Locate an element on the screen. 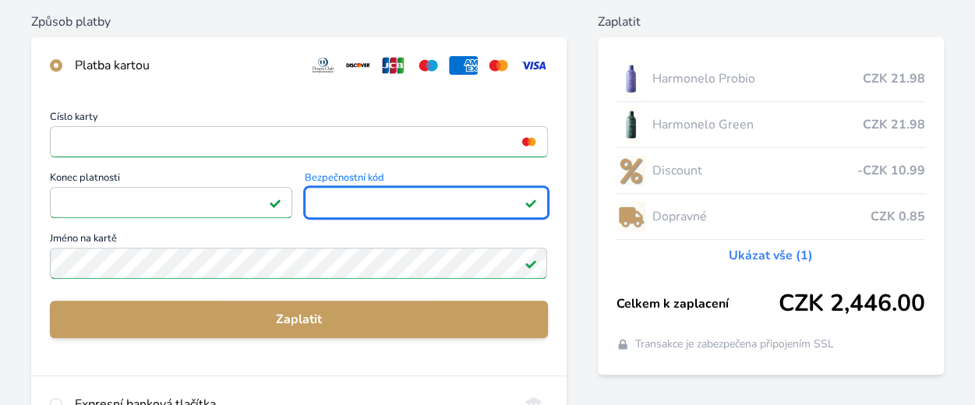 Image resolution: width=975 pixels, height=405 pixels. span: CZK 0.85 is located at coordinates (898, 217).